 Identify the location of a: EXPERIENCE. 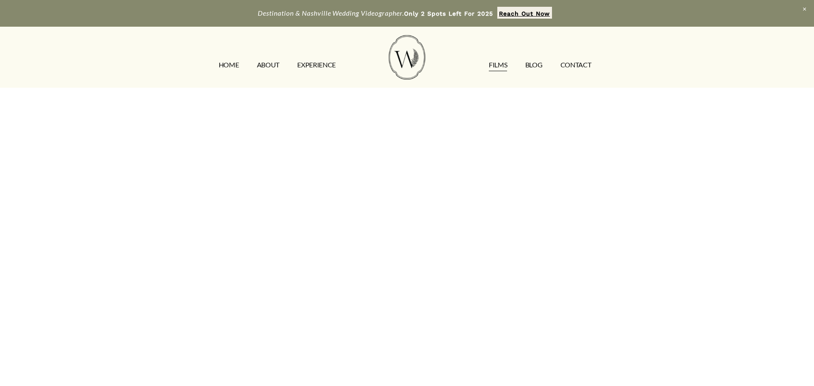
(316, 65).